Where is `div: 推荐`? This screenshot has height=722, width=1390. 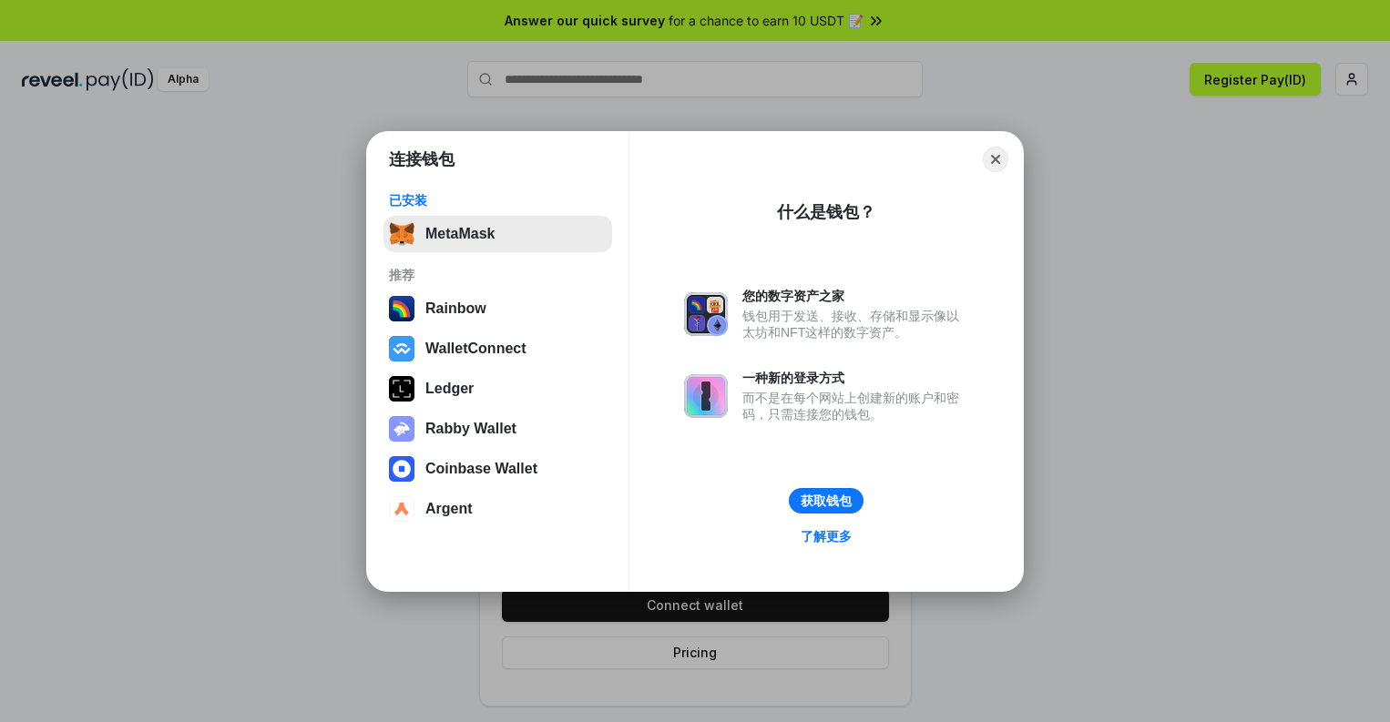
div: 推荐 is located at coordinates (497, 275).